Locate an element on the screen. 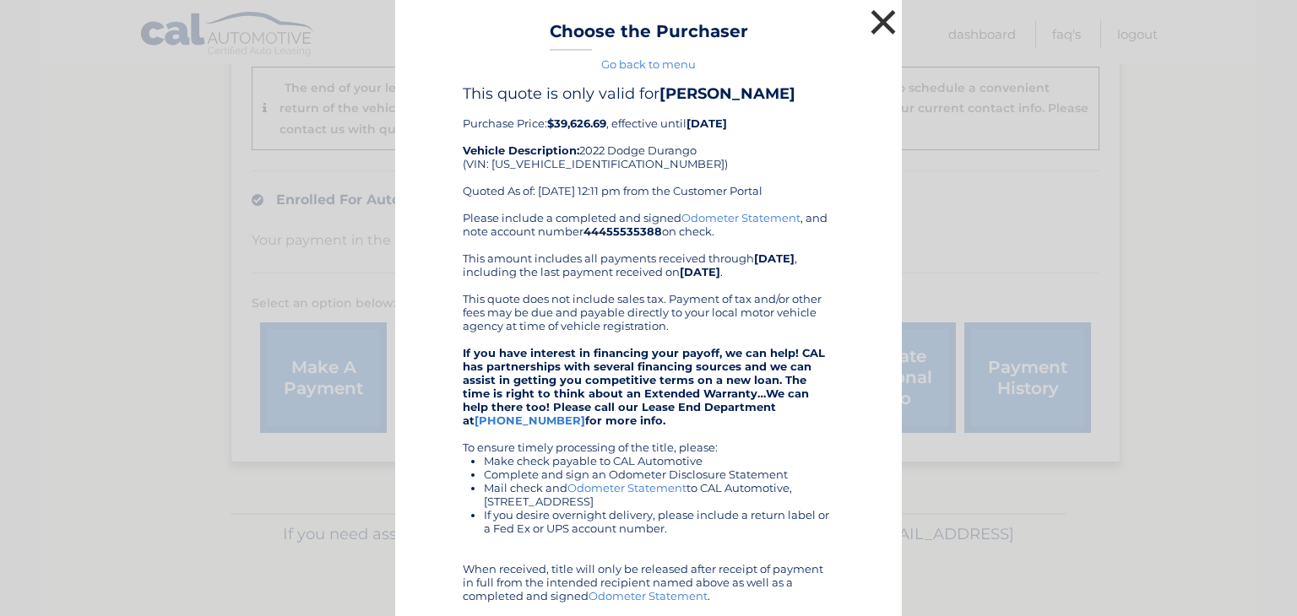 The height and width of the screenshot is (616, 1297). b: 44455535388 is located at coordinates (622, 231).